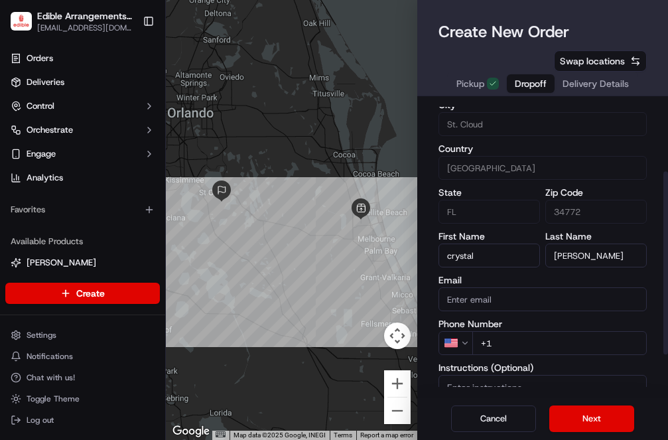 The height and width of the screenshot is (440, 668). What do you see at coordinates (543, 280) in the screenshot?
I see `label: Email` at bounding box center [543, 280].